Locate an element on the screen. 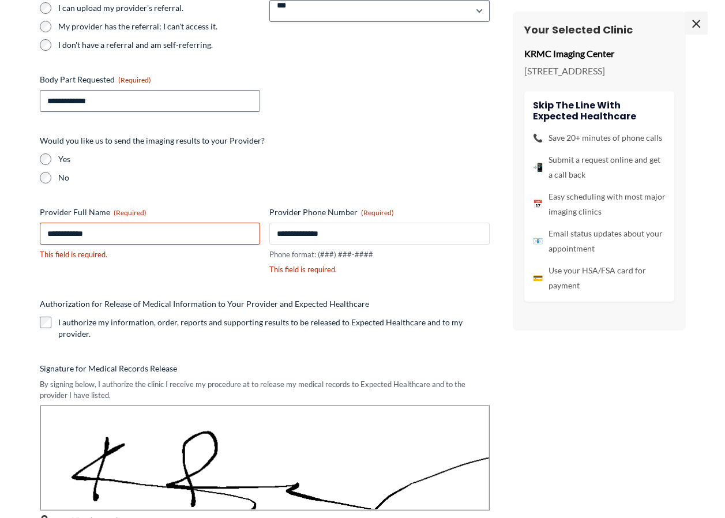 The image size is (725, 518). label: No is located at coordinates (274, 178).